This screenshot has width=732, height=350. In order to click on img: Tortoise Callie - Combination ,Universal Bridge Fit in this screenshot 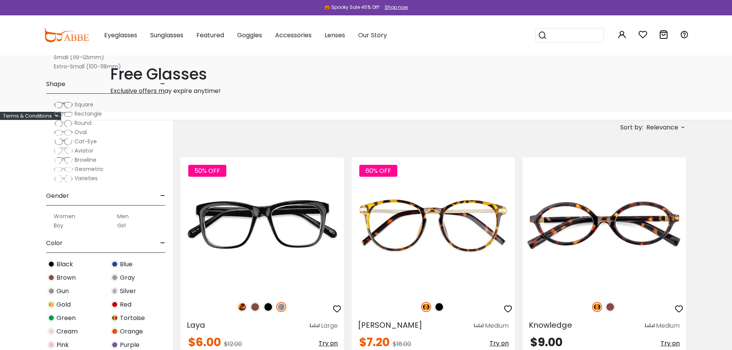, I will do `click(433, 225)`.